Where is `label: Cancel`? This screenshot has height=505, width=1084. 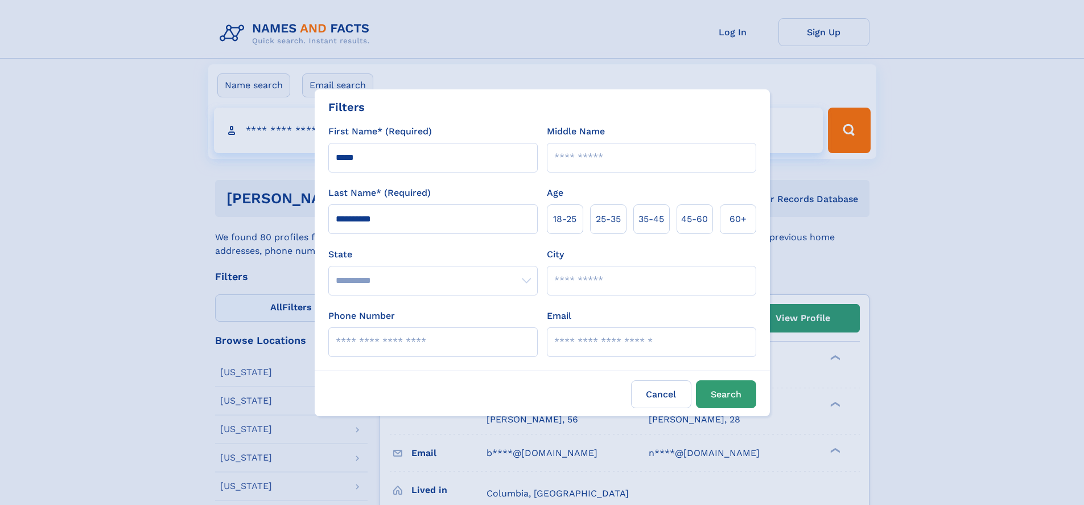
label: Cancel is located at coordinates (661, 394).